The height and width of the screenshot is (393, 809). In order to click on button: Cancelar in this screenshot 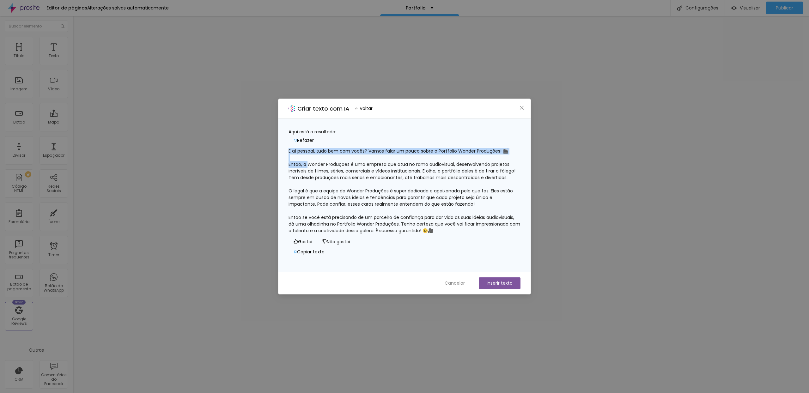, I will do `click(455, 283)`.